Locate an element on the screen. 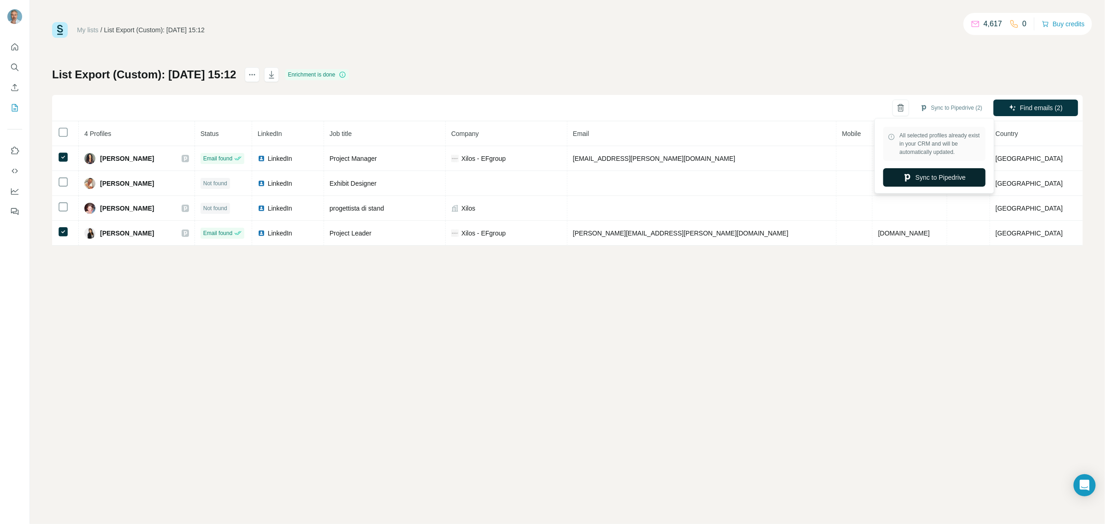 The image size is (1105, 524). button: actions is located at coordinates (252, 75).